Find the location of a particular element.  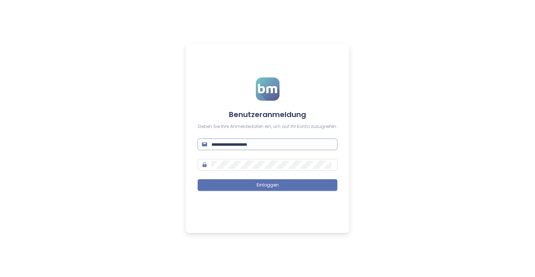

h4: Benutzeranmeldung is located at coordinates (267, 115).